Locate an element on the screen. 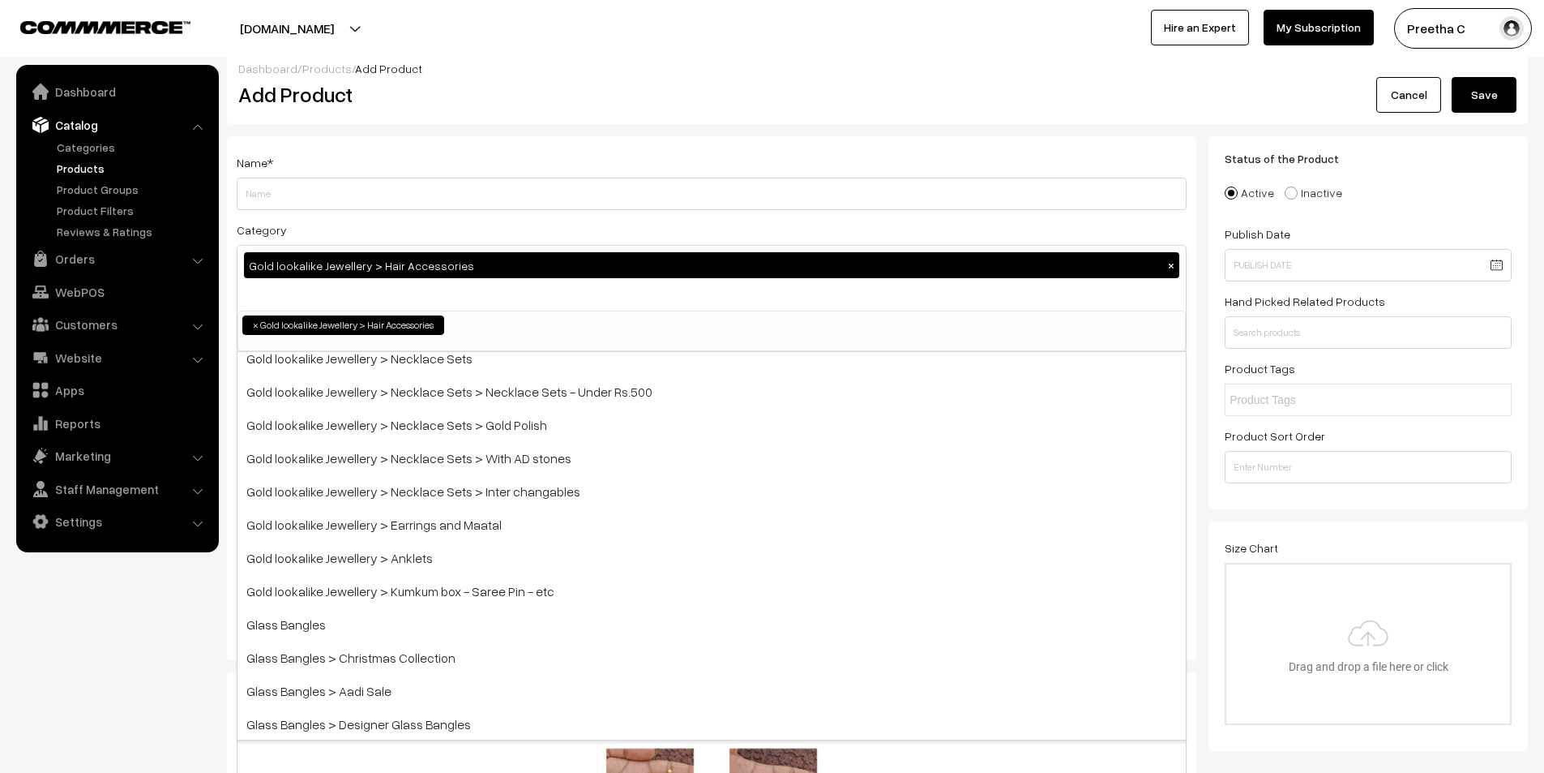 The height and width of the screenshot is (773, 1544). span: Gold lookalike Jewellery > Necklace Sets > With AD stones is located at coordinates (712, 457).